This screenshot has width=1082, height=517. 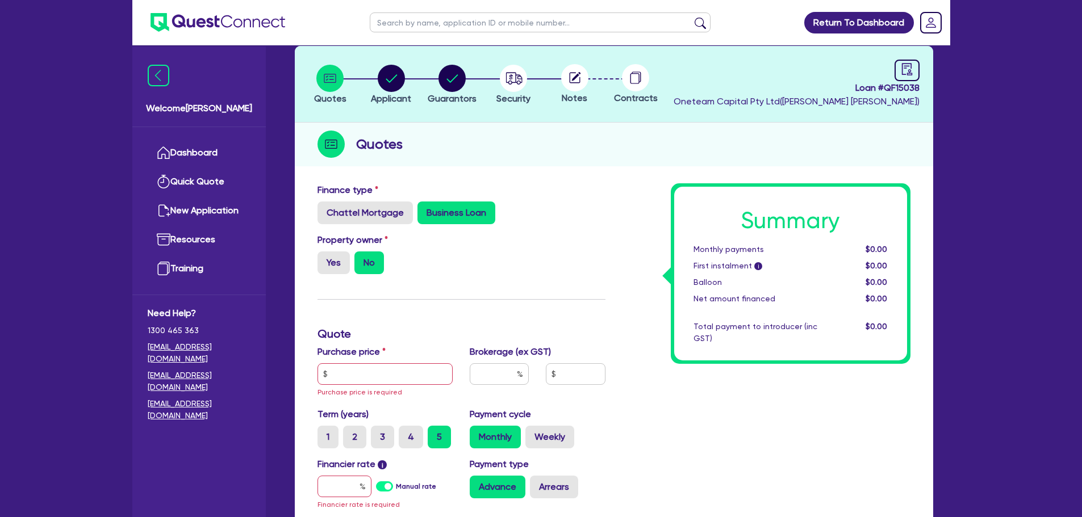 What do you see at coordinates (931, 23) in the screenshot?
I see `a: Dropdown toggle` at bounding box center [931, 23].